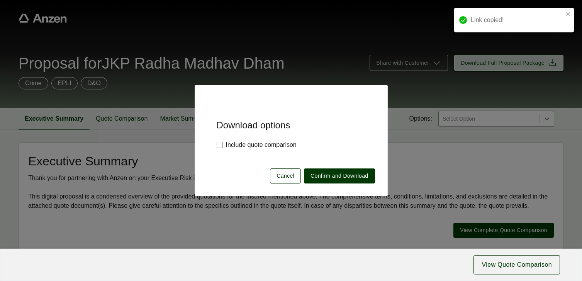 The image size is (582, 281). What do you see at coordinates (517, 20) in the screenshot?
I see `div: Link copied!` at bounding box center [517, 20].